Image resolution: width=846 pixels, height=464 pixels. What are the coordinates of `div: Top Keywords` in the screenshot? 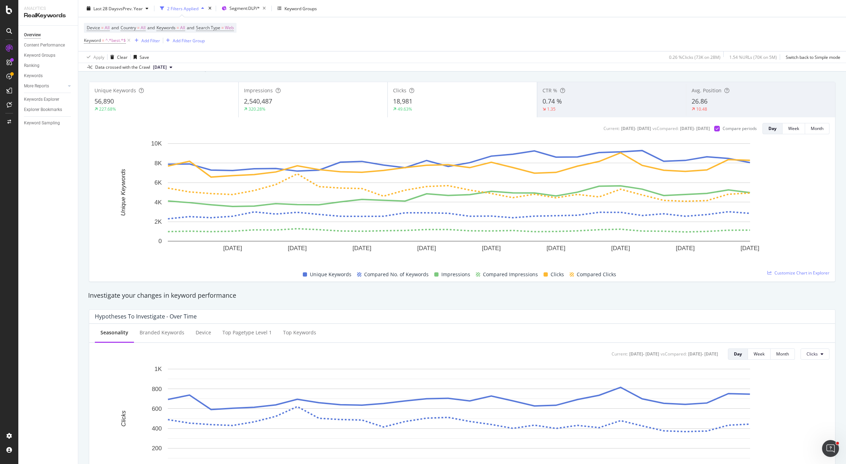 It's located at (300, 333).